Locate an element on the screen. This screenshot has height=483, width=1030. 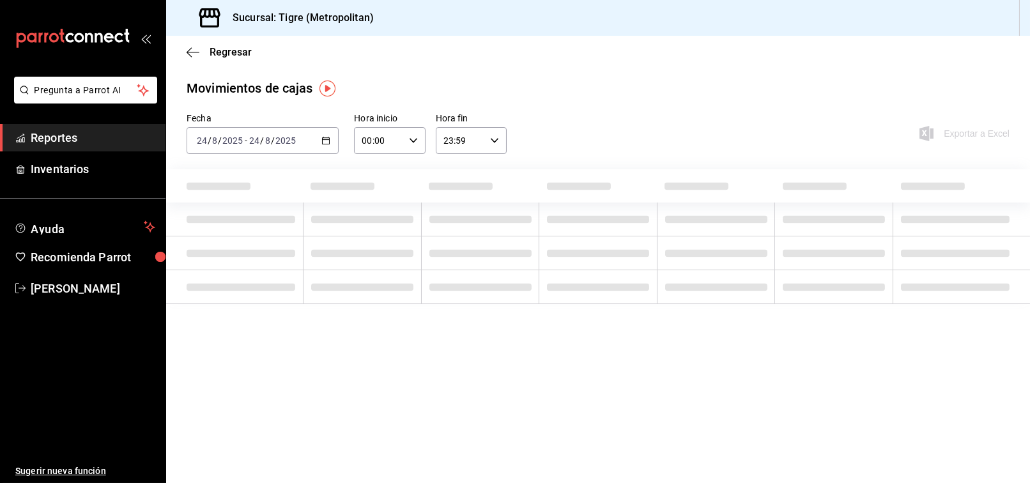
span: Recomienda Parrot is located at coordinates (93, 257).